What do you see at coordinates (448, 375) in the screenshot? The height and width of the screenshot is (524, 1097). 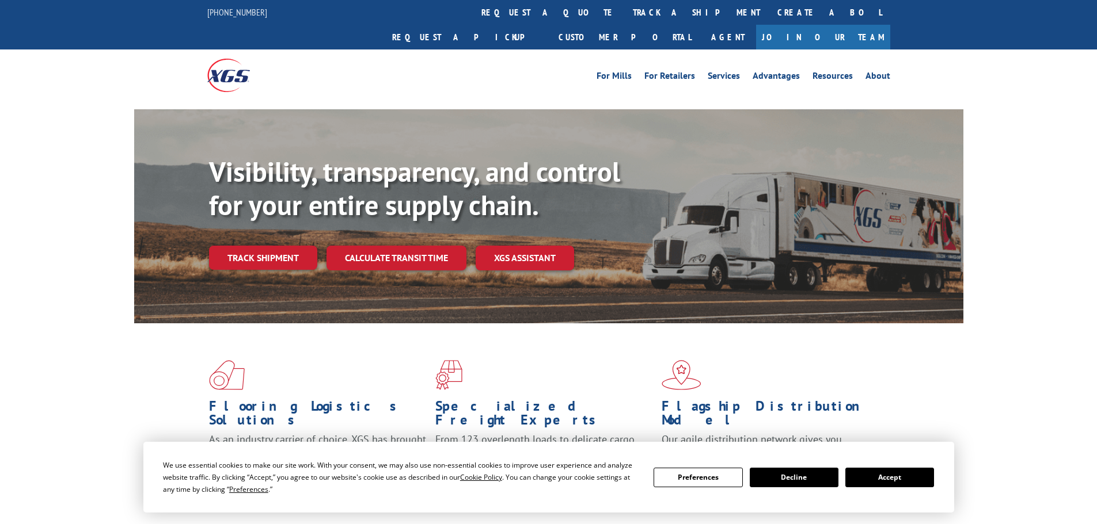 I see `img: xgs-icon-focused-on-flooring-red` at bounding box center [448, 375].